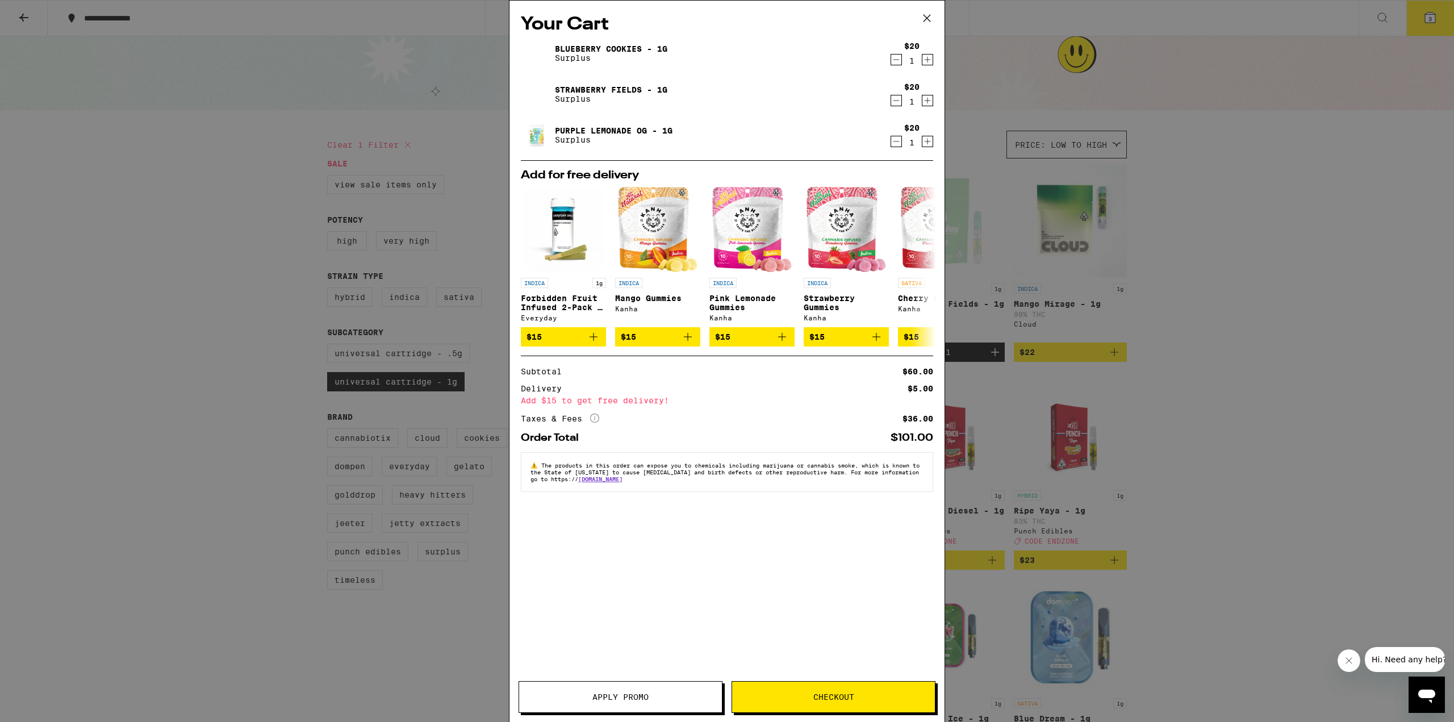  Describe the element at coordinates (727, 24) in the screenshot. I see `h2: Your Cart` at that location.